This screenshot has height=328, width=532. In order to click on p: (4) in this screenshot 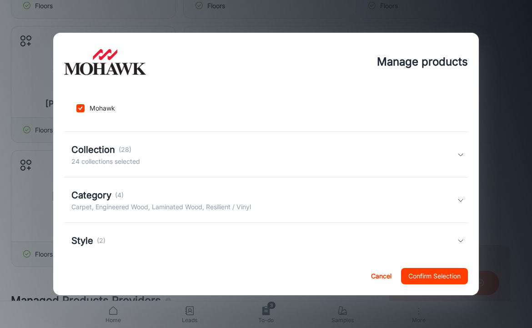, I will do `click(119, 195)`.